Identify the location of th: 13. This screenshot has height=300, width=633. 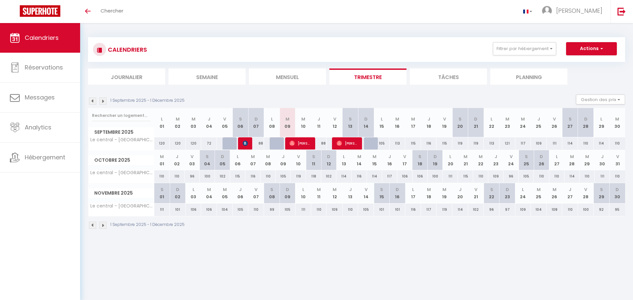
(344, 160).